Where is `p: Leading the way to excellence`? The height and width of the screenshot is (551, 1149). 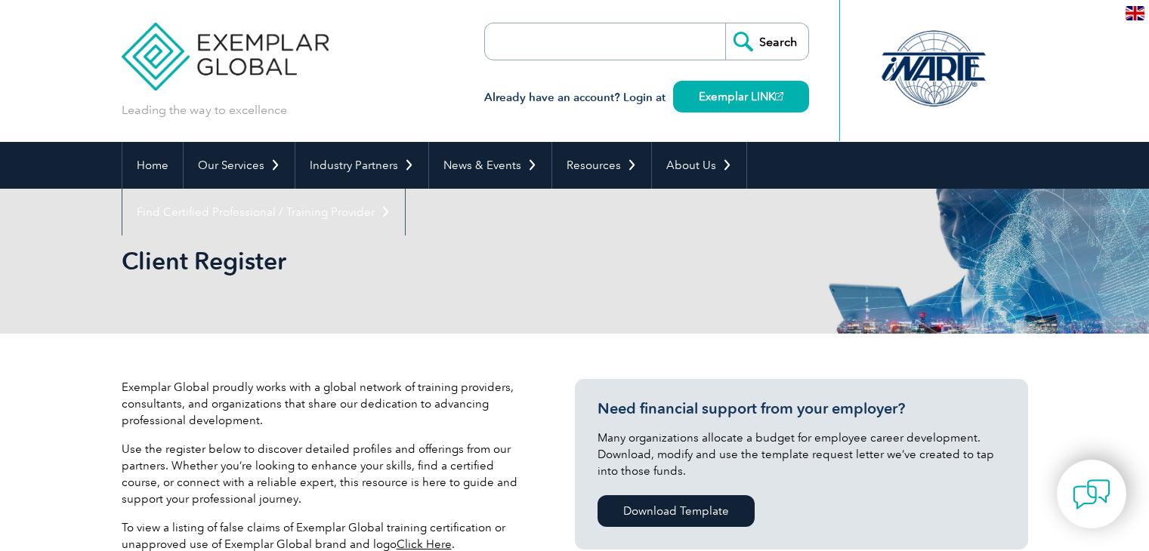
p: Leading the way to excellence is located at coordinates (204, 110).